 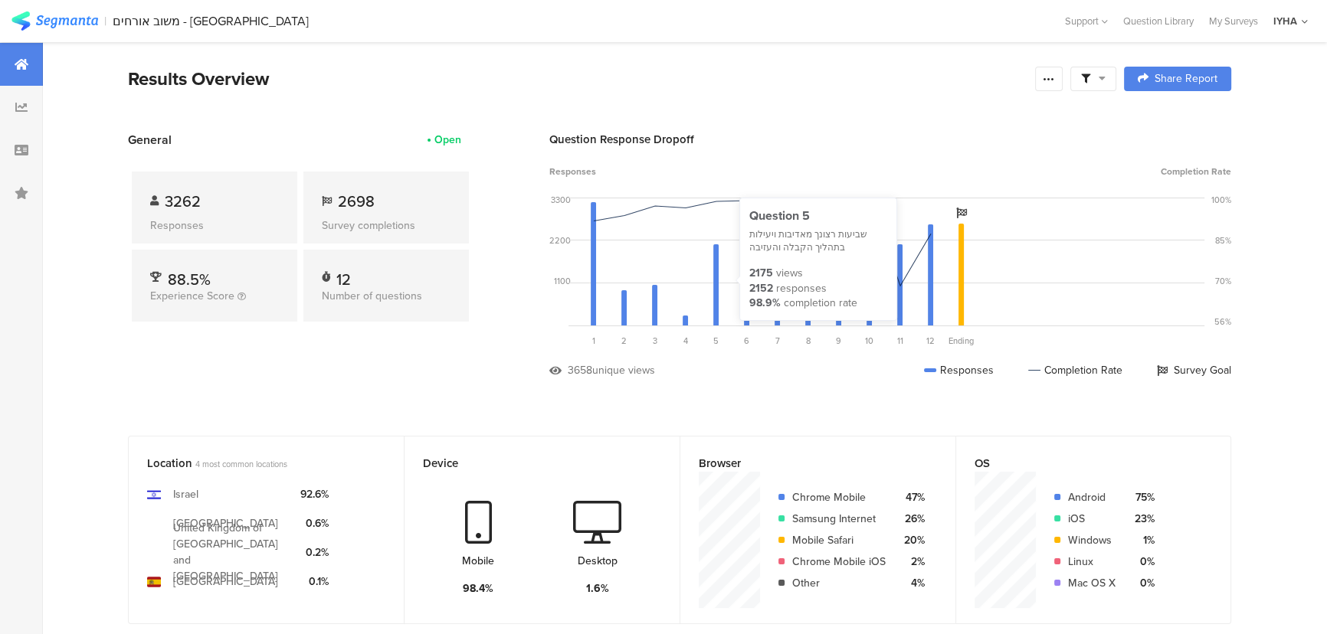 What do you see at coordinates (529, 463) in the screenshot?
I see `div: Device` at bounding box center [529, 463].